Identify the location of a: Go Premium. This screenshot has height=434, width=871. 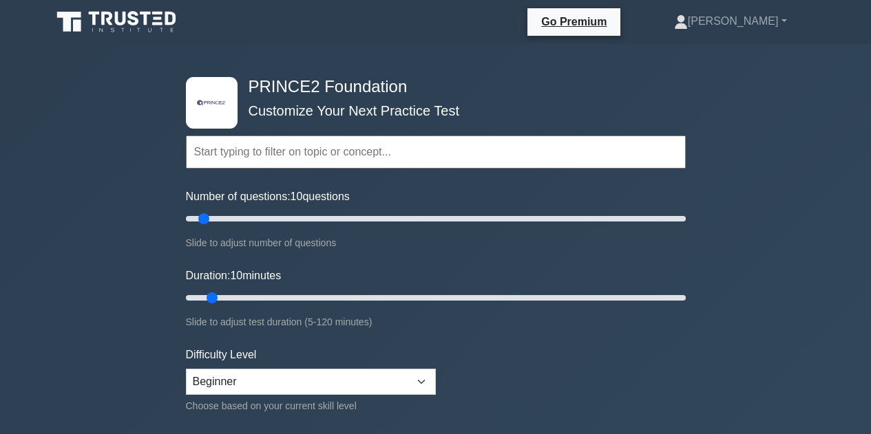
(573, 21).